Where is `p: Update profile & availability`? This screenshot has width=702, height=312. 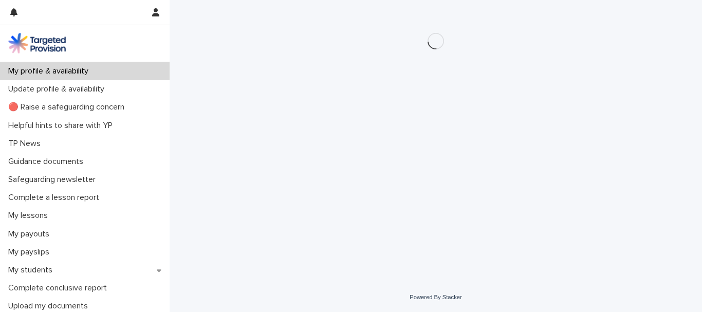 p: Update profile & availability is located at coordinates (58, 89).